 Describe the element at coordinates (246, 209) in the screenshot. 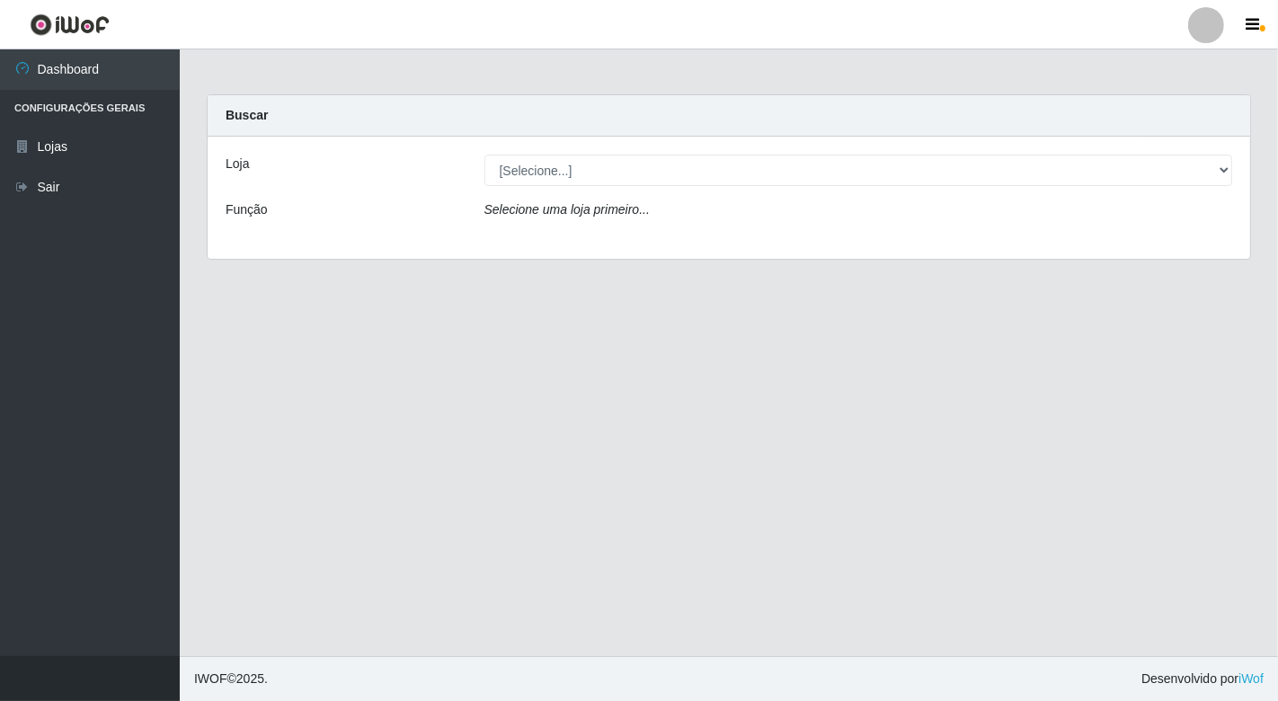

I see `label: Função` at that location.